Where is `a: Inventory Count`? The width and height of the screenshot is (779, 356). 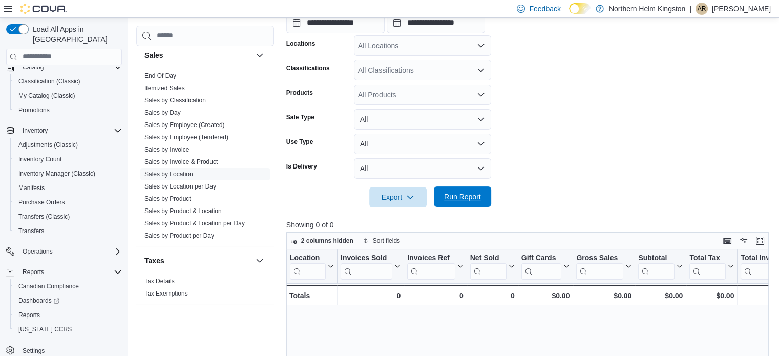
a: Inventory Count is located at coordinates (40, 159).